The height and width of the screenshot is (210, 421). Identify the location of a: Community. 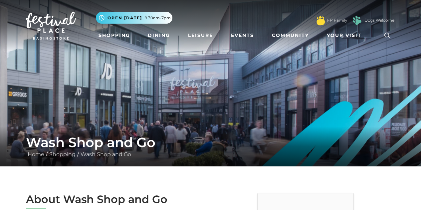
(291, 35).